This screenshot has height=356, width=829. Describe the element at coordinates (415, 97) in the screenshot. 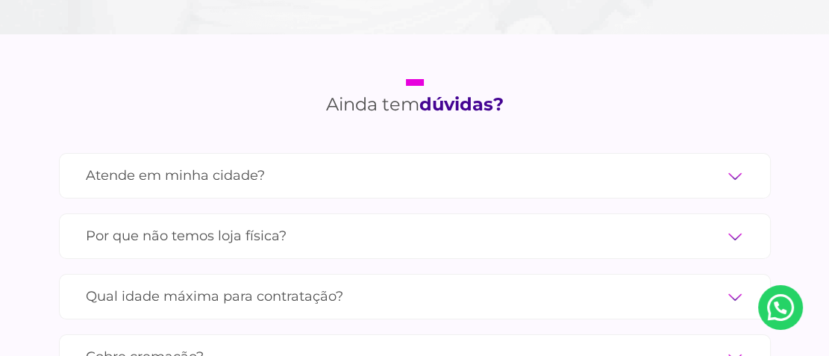

I see `h2: Ainda tem` at that location.